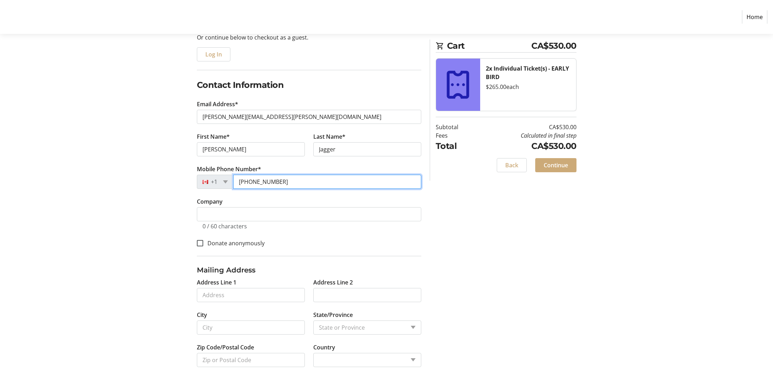 The image size is (773, 384). What do you see at coordinates (327, 182) in the screenshot?
I see `input: (506) 234-5678` at bounding box center [327, 182].